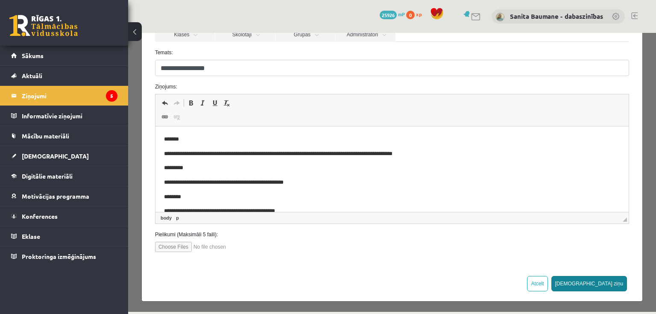 The width and height of the screenshot is (656, 314). Describe the element at coordinates (38, 185) in the screenshot. I see `a: body elements` at that location.